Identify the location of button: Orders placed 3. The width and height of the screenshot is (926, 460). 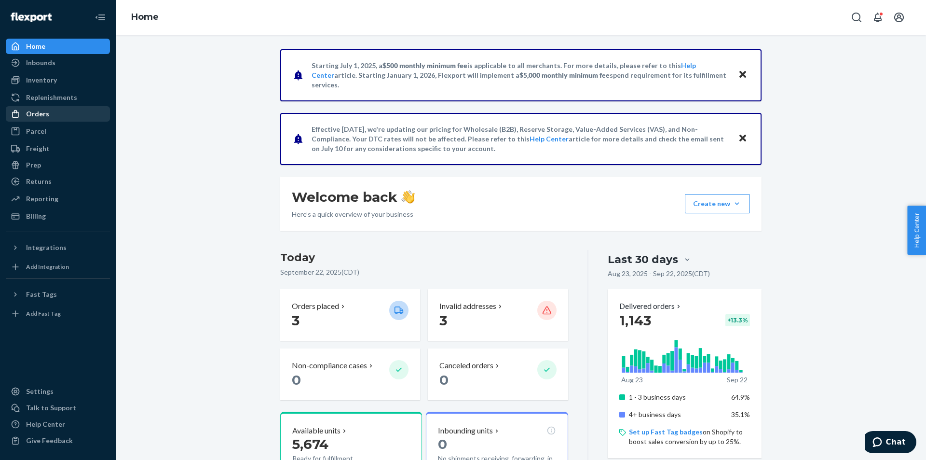
(350, 314).